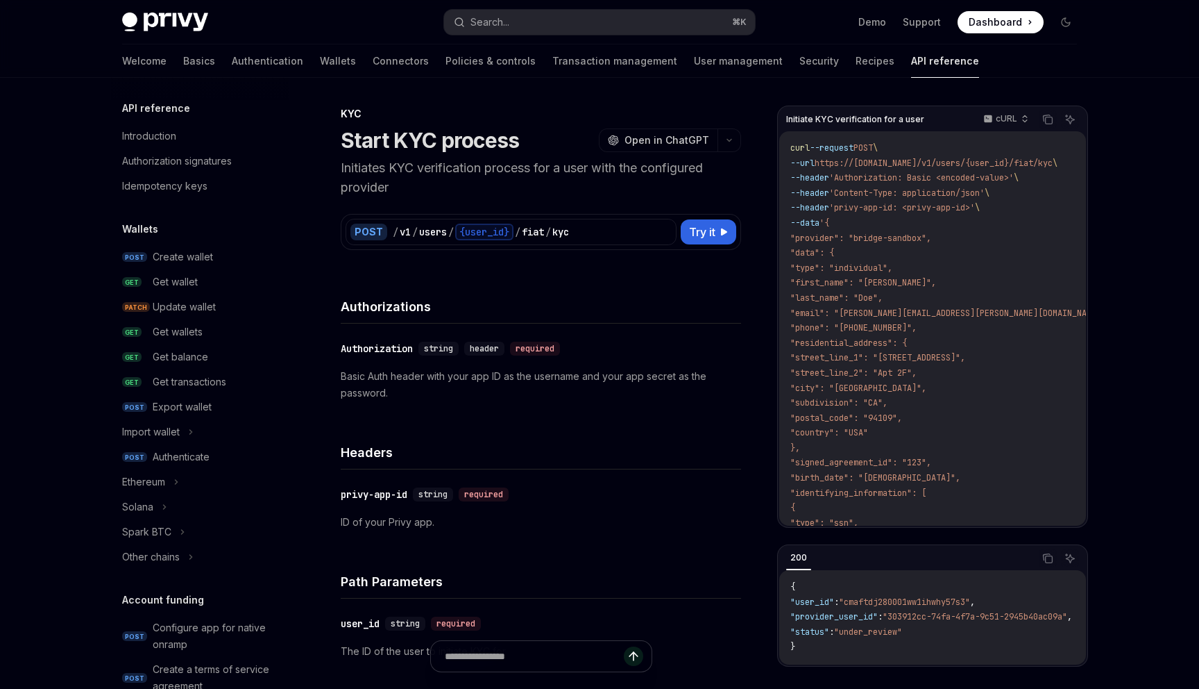 This screenshot has height=689, width=1199. I want to click on span: ⌘ K, so click(739, 22).